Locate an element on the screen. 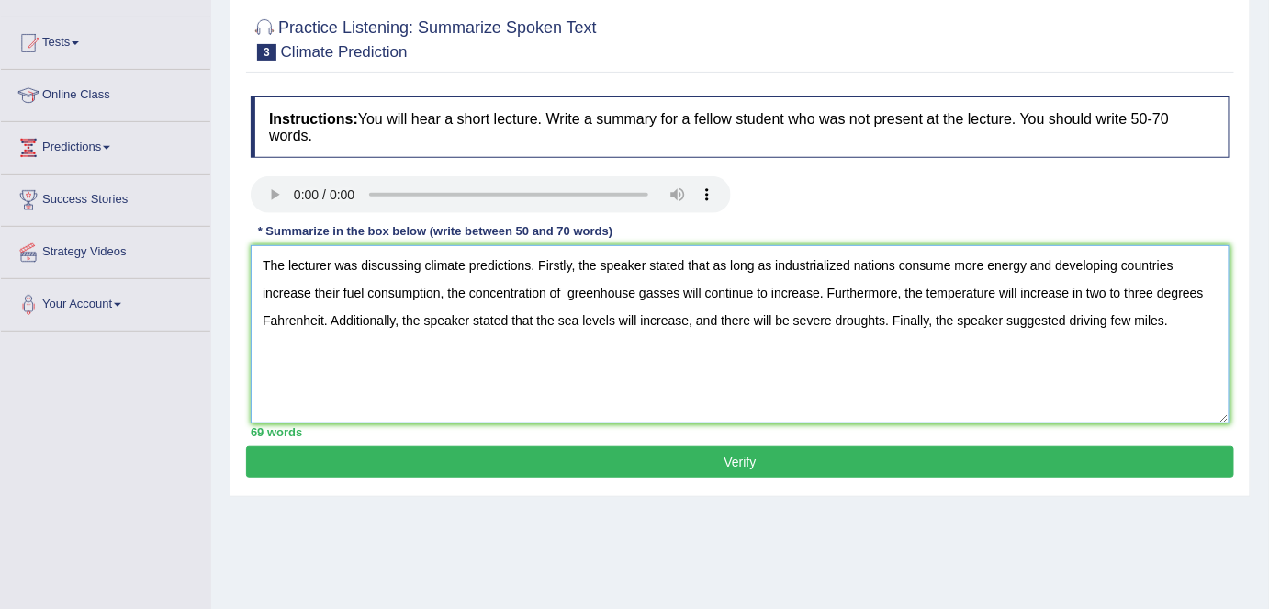  b: Instructions: is located at coordinates (313, 118).